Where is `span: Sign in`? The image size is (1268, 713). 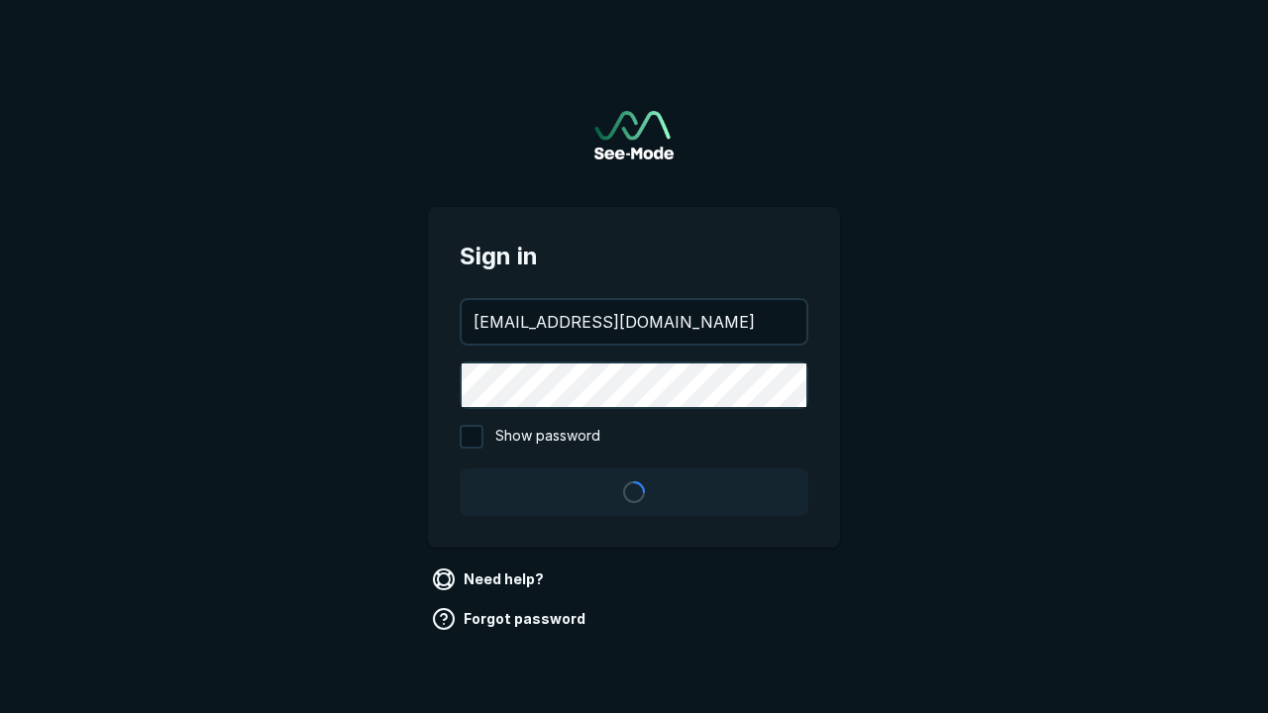
span: Sign in is located at coordinates (634, 257).